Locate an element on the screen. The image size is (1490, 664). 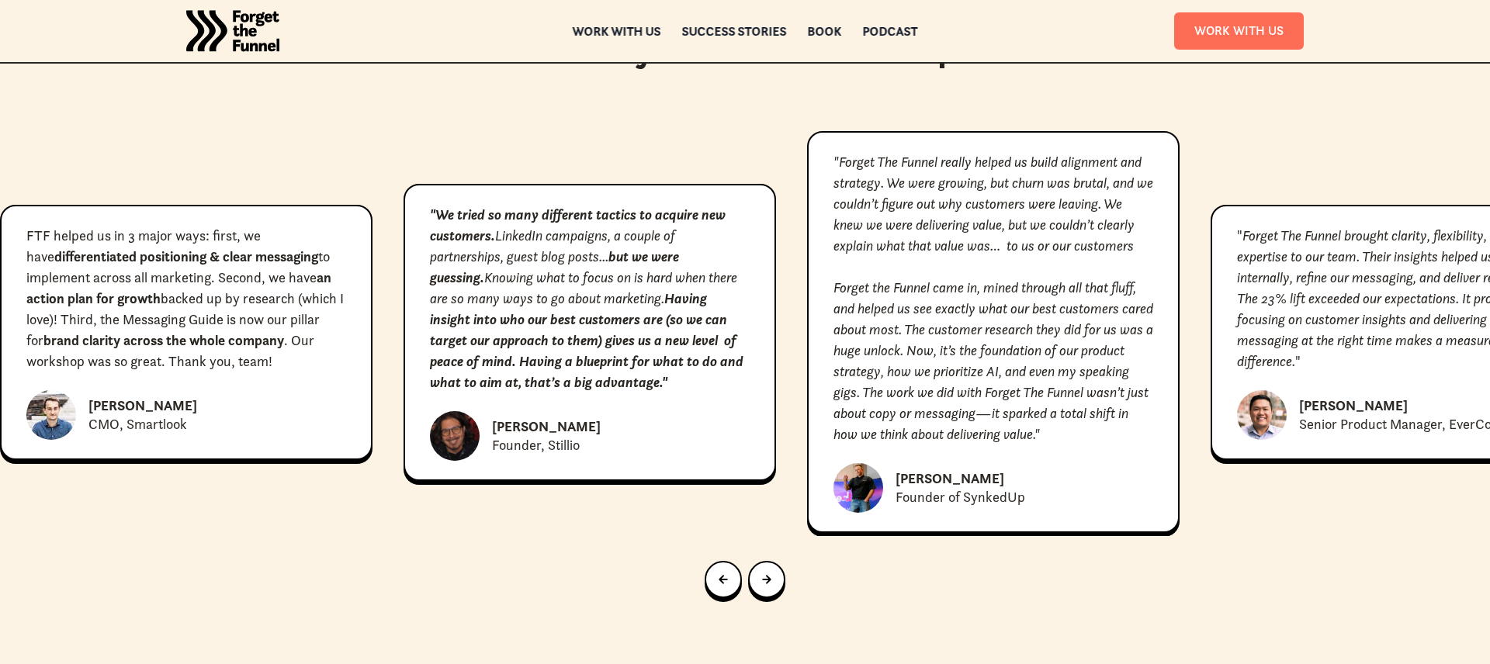
div: CMO, Smartlook is located at coordinates (137, 424).